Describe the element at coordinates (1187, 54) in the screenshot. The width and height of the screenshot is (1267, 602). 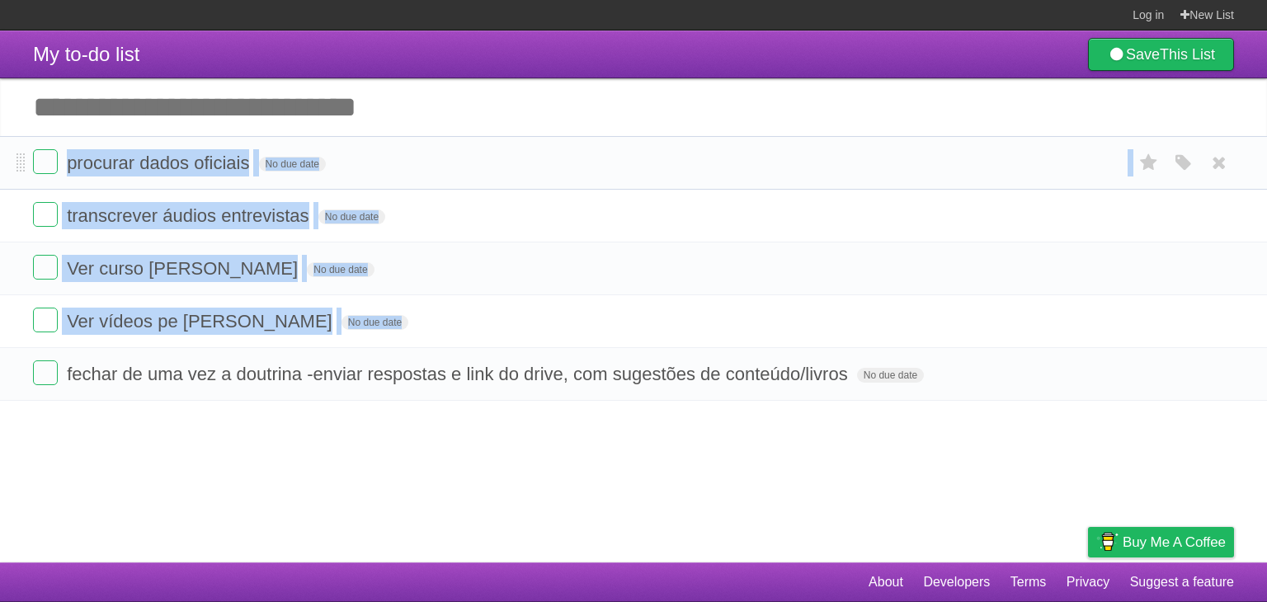
I see `b: This List` at that location.